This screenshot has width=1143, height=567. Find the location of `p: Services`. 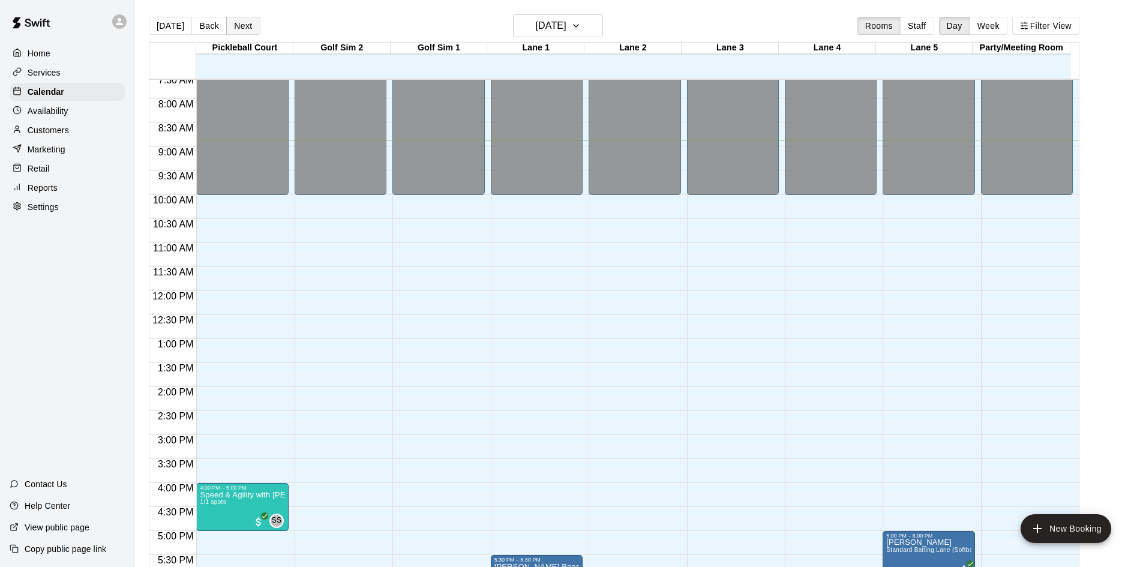

p: Services is located at coordinates (44, 73).